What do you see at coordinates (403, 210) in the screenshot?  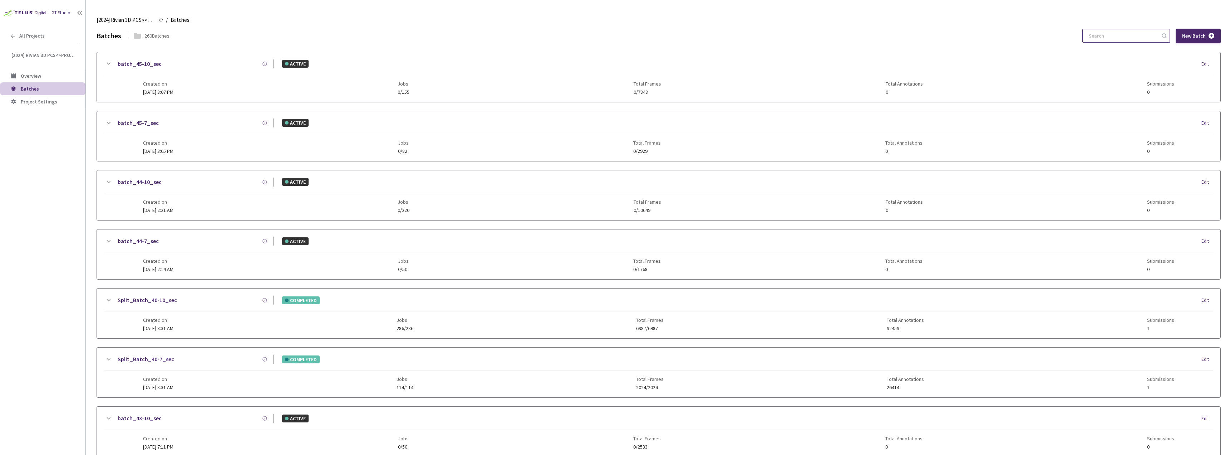 I see `span: 0/220` at bounding box center [403, 210].